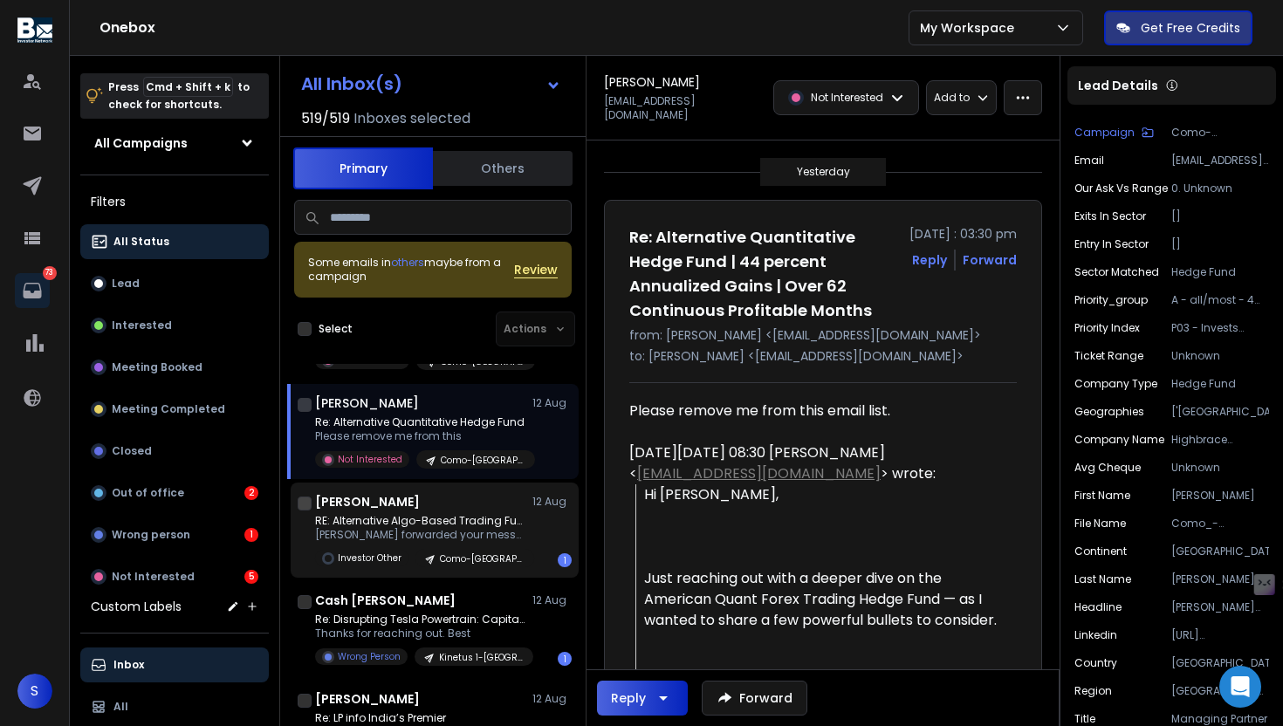 The height and width of the screenshot is (726, 1283). Describe the element at coordinates (420, 634) in the screenshot. I see `p: Thanks for reaching out. Best` at that location.